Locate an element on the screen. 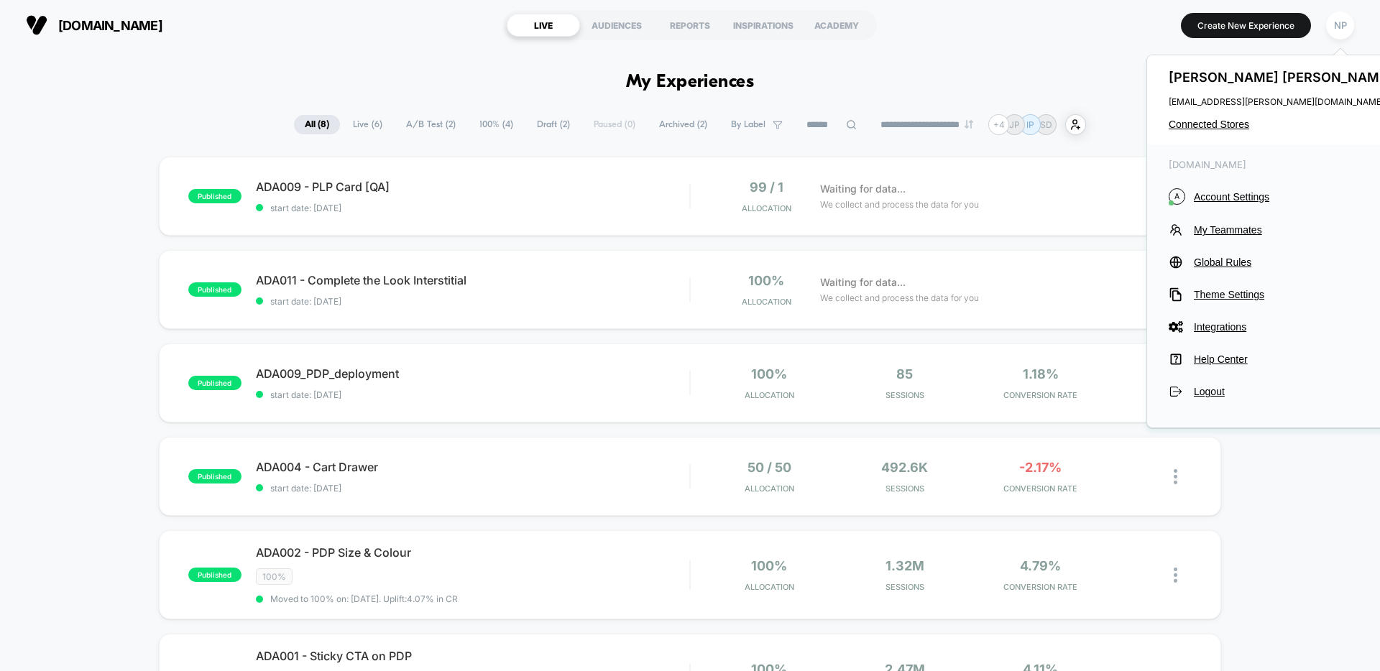 This screenshot has width=1380, height=671. div: AUDIENCES is located at coordinates (617, 25).